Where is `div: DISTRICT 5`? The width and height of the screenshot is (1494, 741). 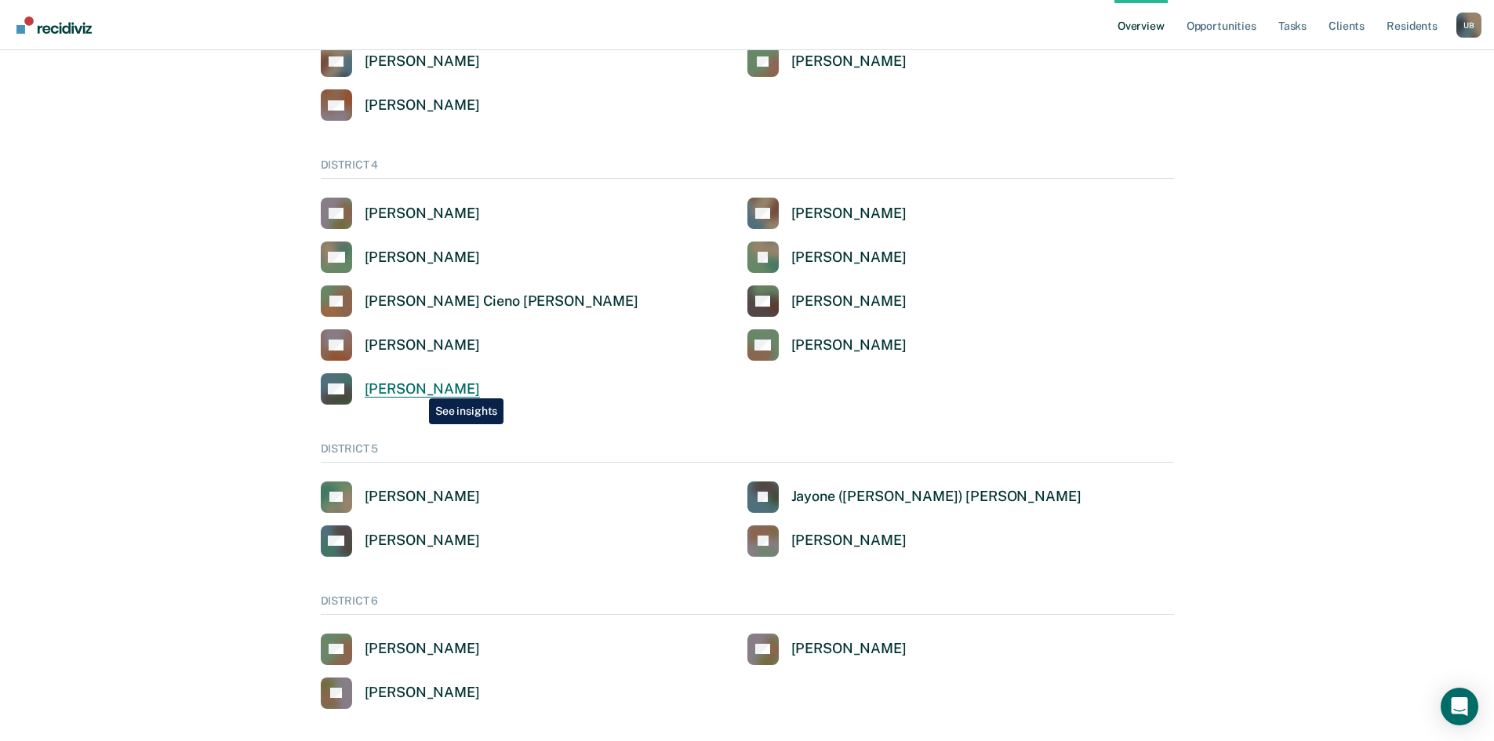 div: DISTRICT 5 is located at coordinates (747, 453).